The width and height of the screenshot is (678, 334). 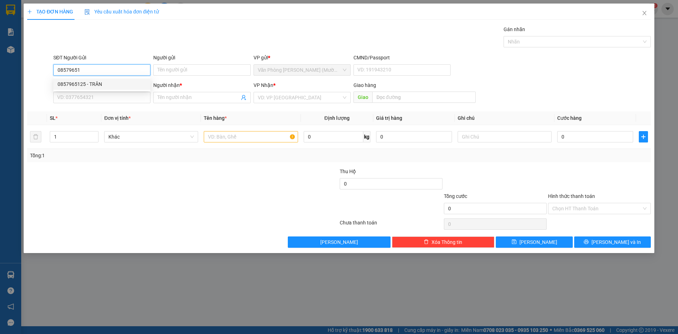 I want to click on span: Định lượng, so click(x=337, y=118).